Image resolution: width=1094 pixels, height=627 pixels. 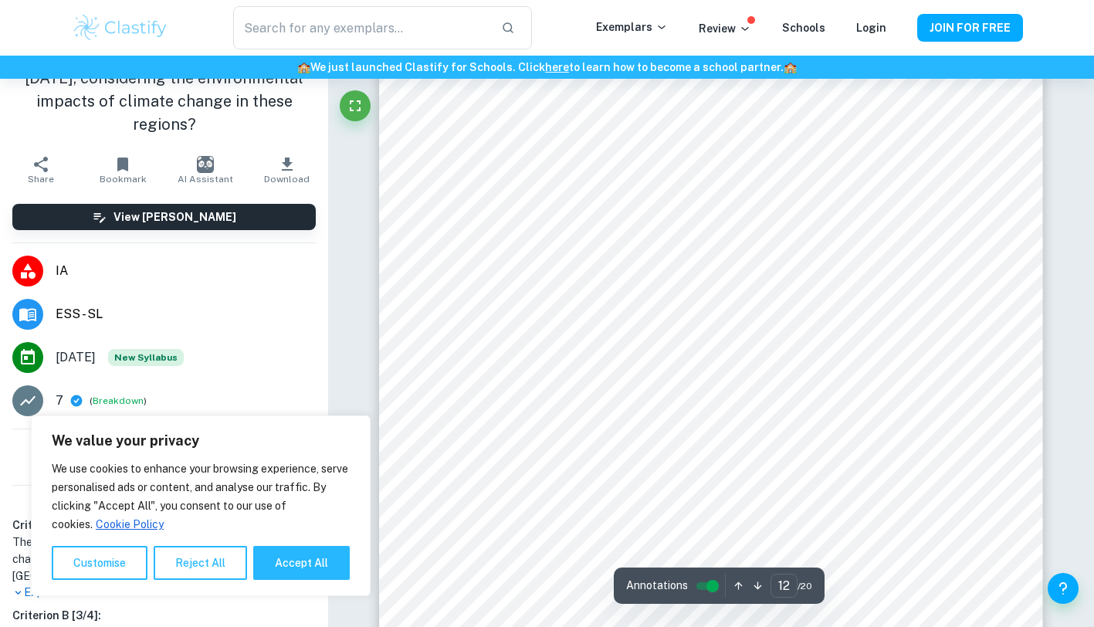 What do you see at coordinates (164, 559) in the screenshot?
I see `h1: The student correctly describes the global issue of climate change and its local impacts in [GEOG...` at bounding box center [164, 559].